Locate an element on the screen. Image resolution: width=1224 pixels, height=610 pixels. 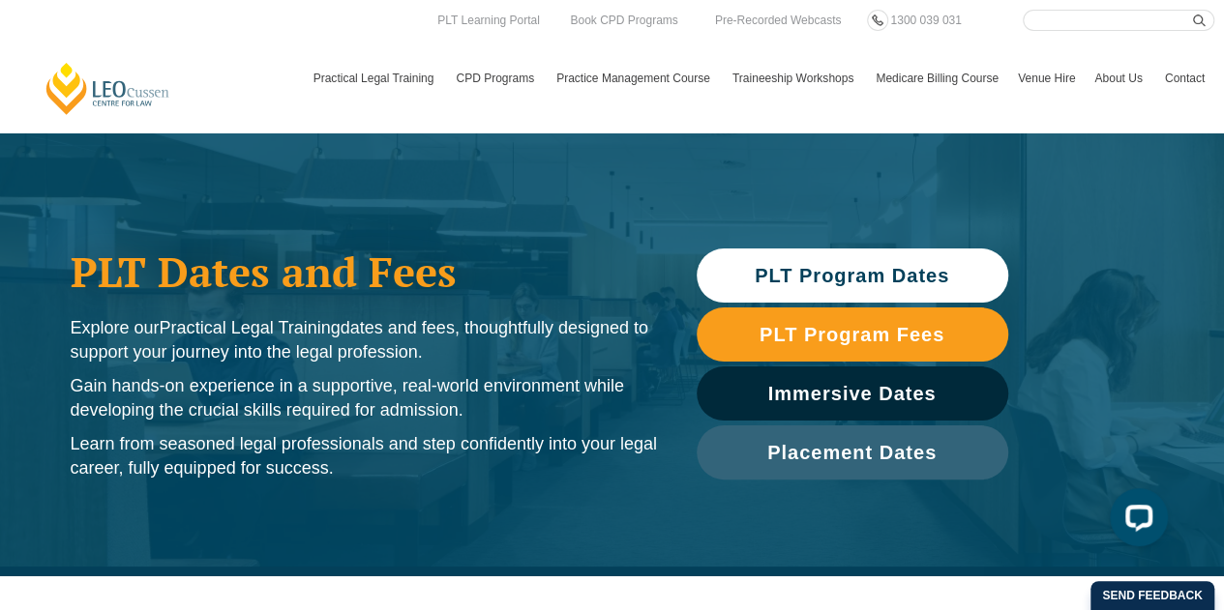
a: Immersive Dates is located at coordinates (852, 394).